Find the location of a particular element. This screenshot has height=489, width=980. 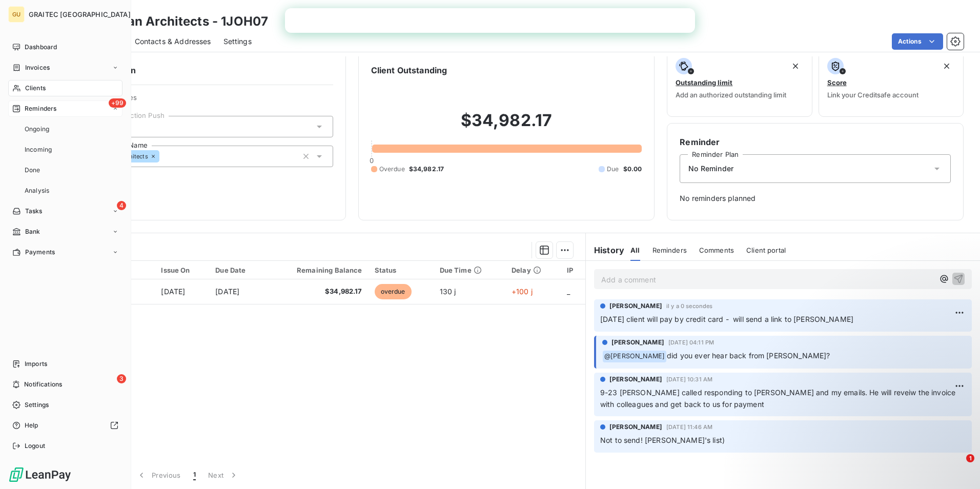

div: IP is located at coordinates (573, 270).